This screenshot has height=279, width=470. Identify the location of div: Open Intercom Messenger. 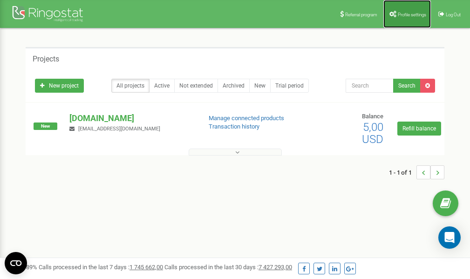
(450, 238).